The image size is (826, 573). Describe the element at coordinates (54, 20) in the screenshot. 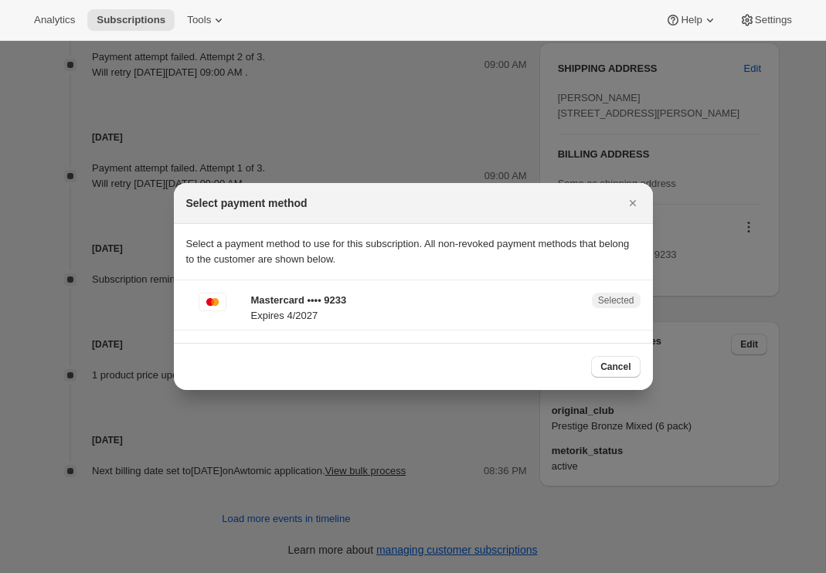

I see `span: Analytics` at that location.